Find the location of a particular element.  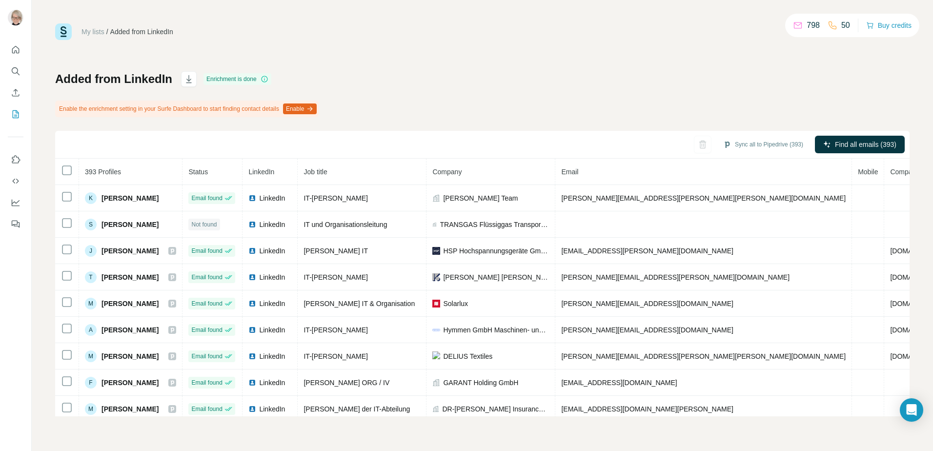

span: GARANT Holding GmbH is located at coordinates (481, 383).